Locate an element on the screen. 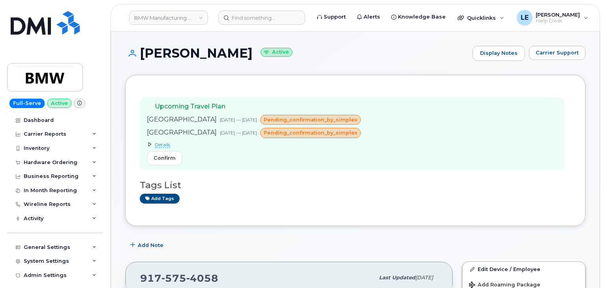  summary: Details is located at coordinates (255, 144).